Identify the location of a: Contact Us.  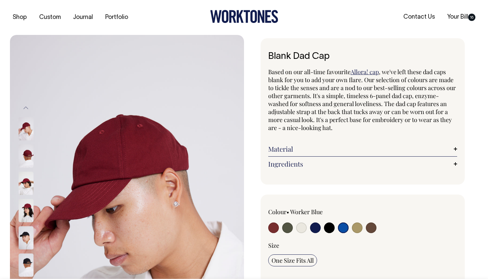
(419, 17).